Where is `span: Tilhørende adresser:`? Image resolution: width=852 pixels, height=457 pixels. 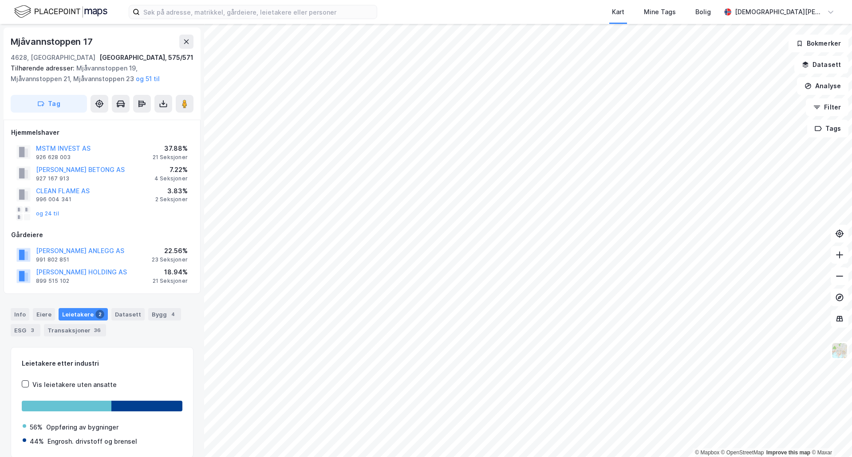
span: Tilhørende adresser: is located at coordinates (43, 68).